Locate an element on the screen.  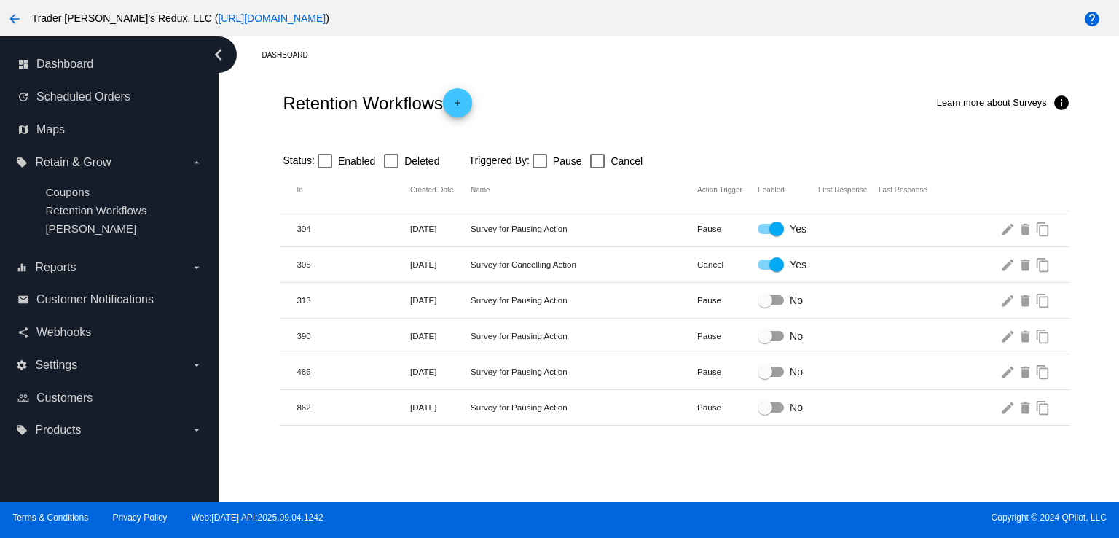
mat-cell: 486 is located at coordinates (353, 371).